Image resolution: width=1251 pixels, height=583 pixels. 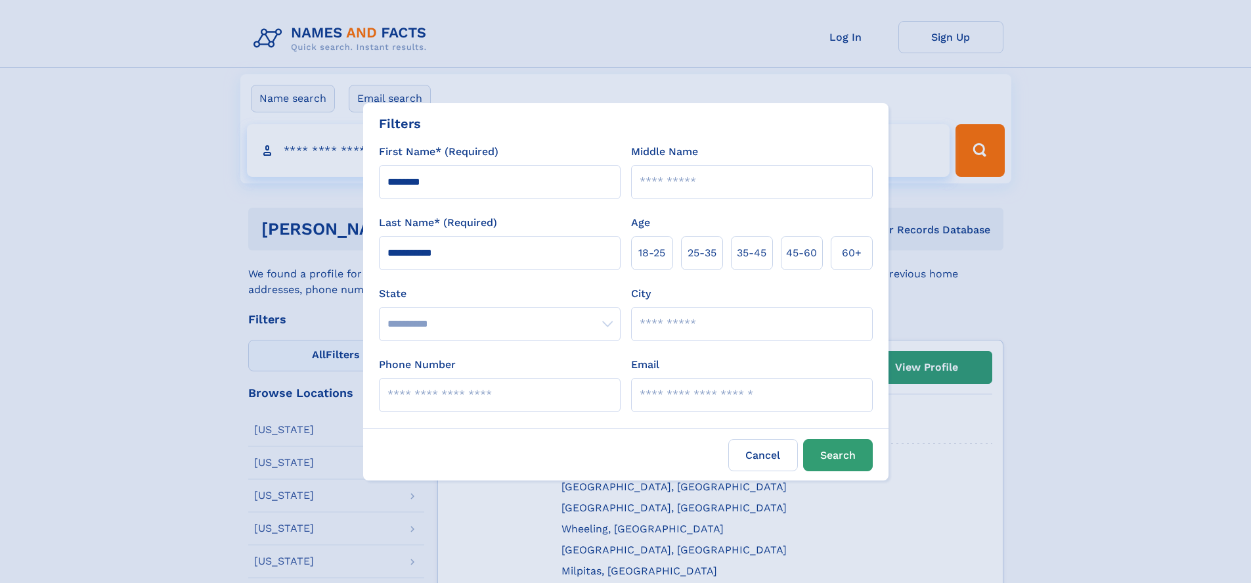 What do you see at coordinates (752, 253) in the screenshot?
I see `span: 35‑45` at bounding box center [752, 253].